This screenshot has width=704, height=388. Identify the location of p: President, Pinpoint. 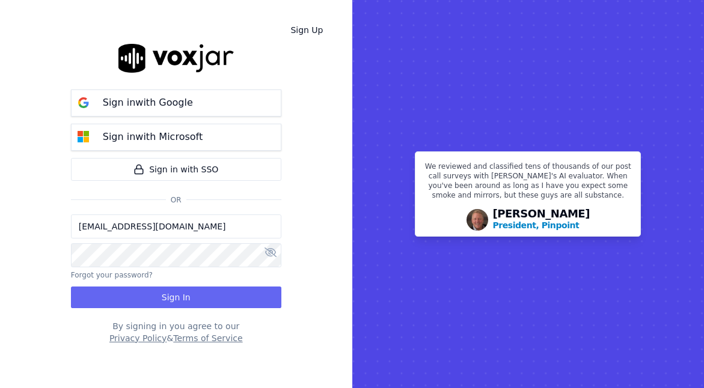
(536, 225).